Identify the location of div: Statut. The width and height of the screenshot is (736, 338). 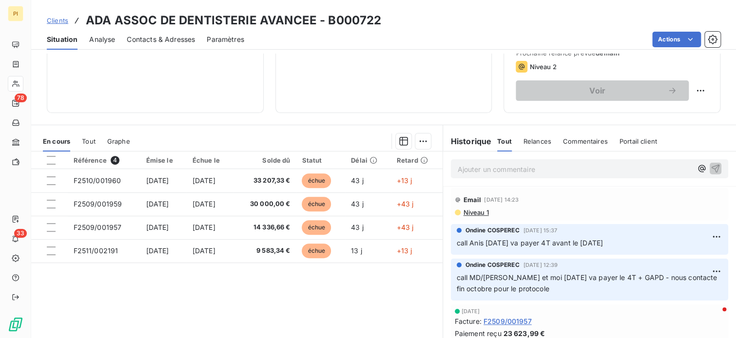
(320, 160).